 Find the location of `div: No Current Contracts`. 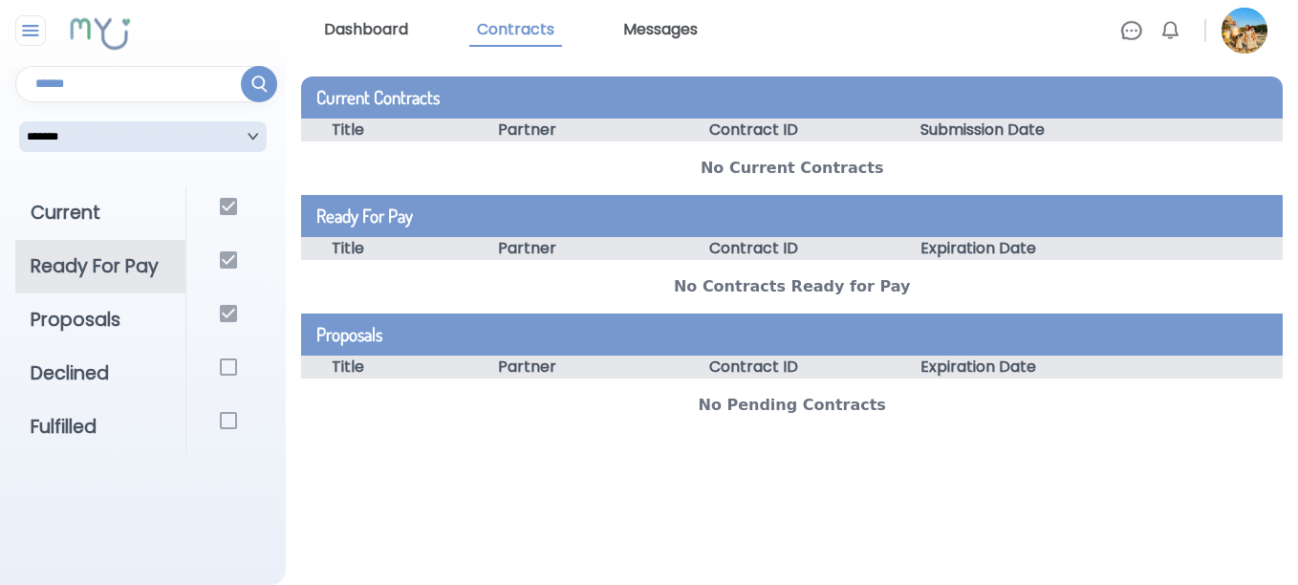

div: No Current Contracts is located at coordinates (792, 168).